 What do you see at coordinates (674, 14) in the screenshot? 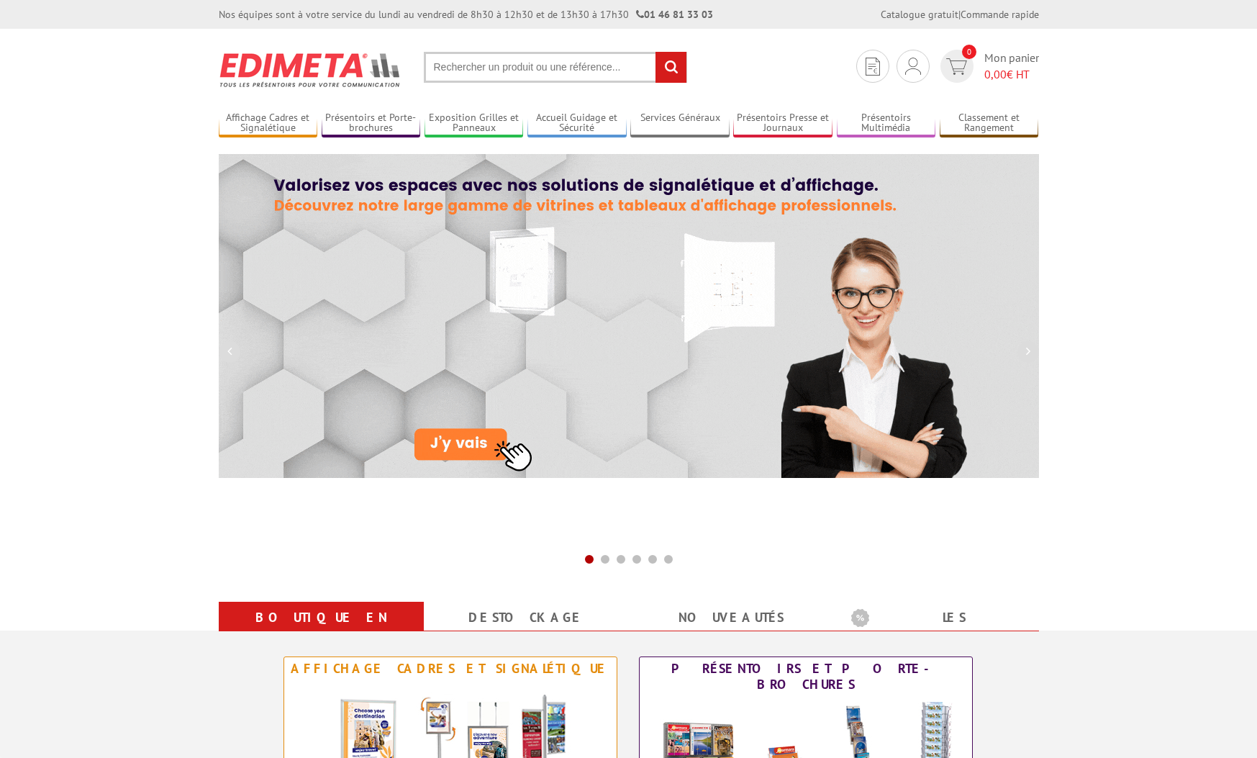
I see `strong: 01 46 81 33 03` at bounding box center [674, 14].